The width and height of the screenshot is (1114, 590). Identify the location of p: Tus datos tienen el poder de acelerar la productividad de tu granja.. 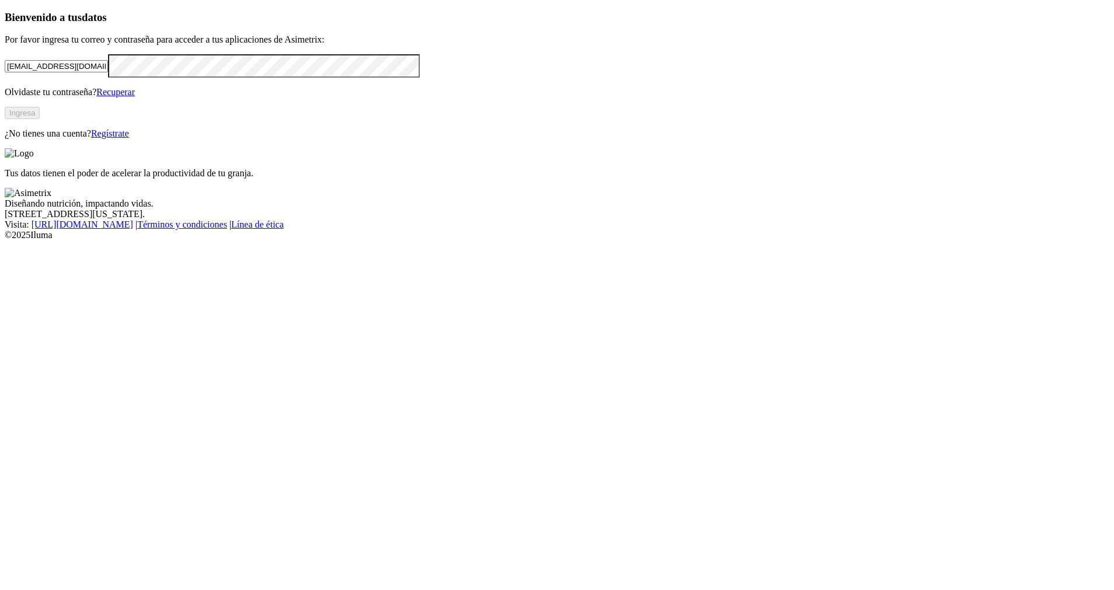
(557, 173).